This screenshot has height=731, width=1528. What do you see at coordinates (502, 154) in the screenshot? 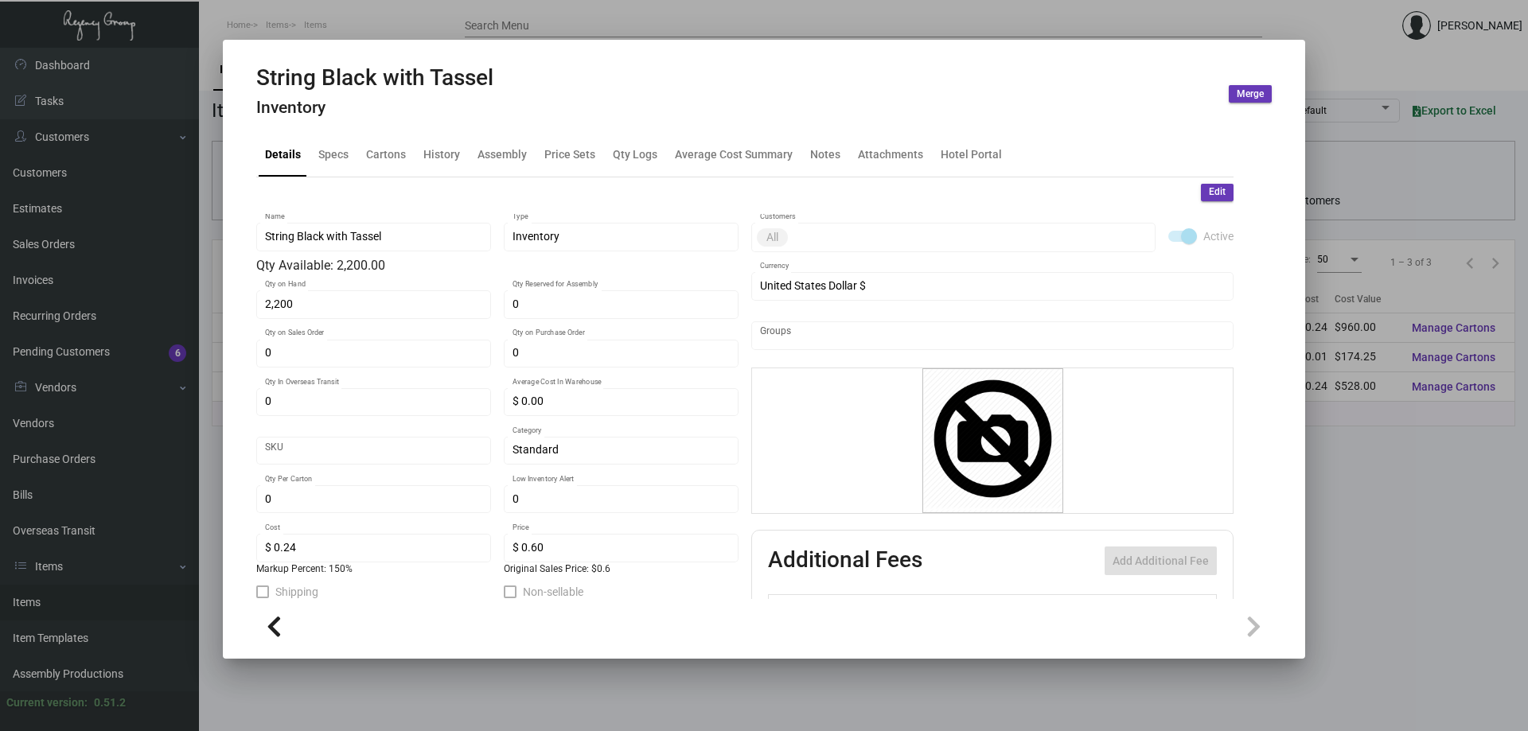
I see `div: Assembly` at bounding box center [502, 154].